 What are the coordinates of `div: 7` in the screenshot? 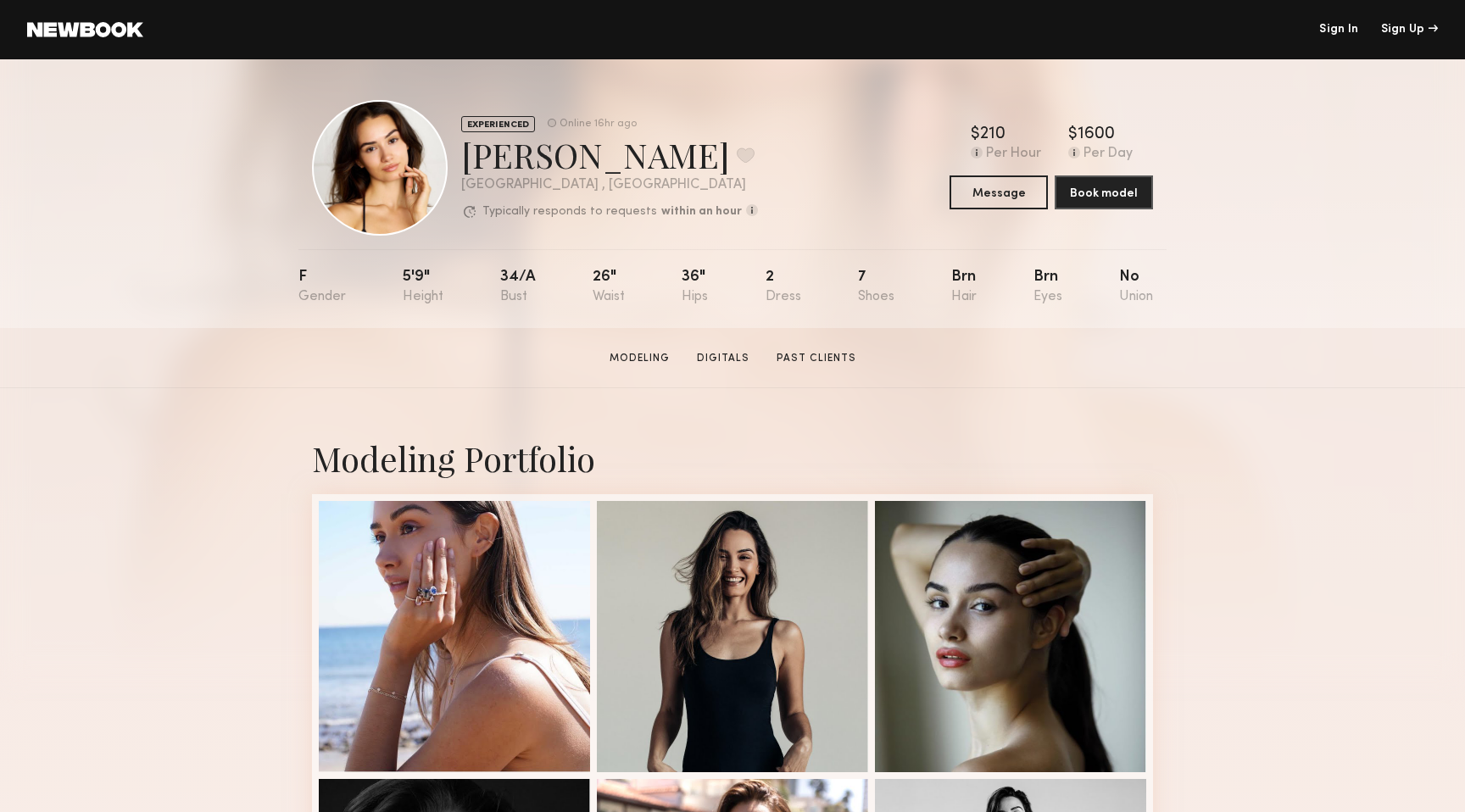 It's located at (876, 286).